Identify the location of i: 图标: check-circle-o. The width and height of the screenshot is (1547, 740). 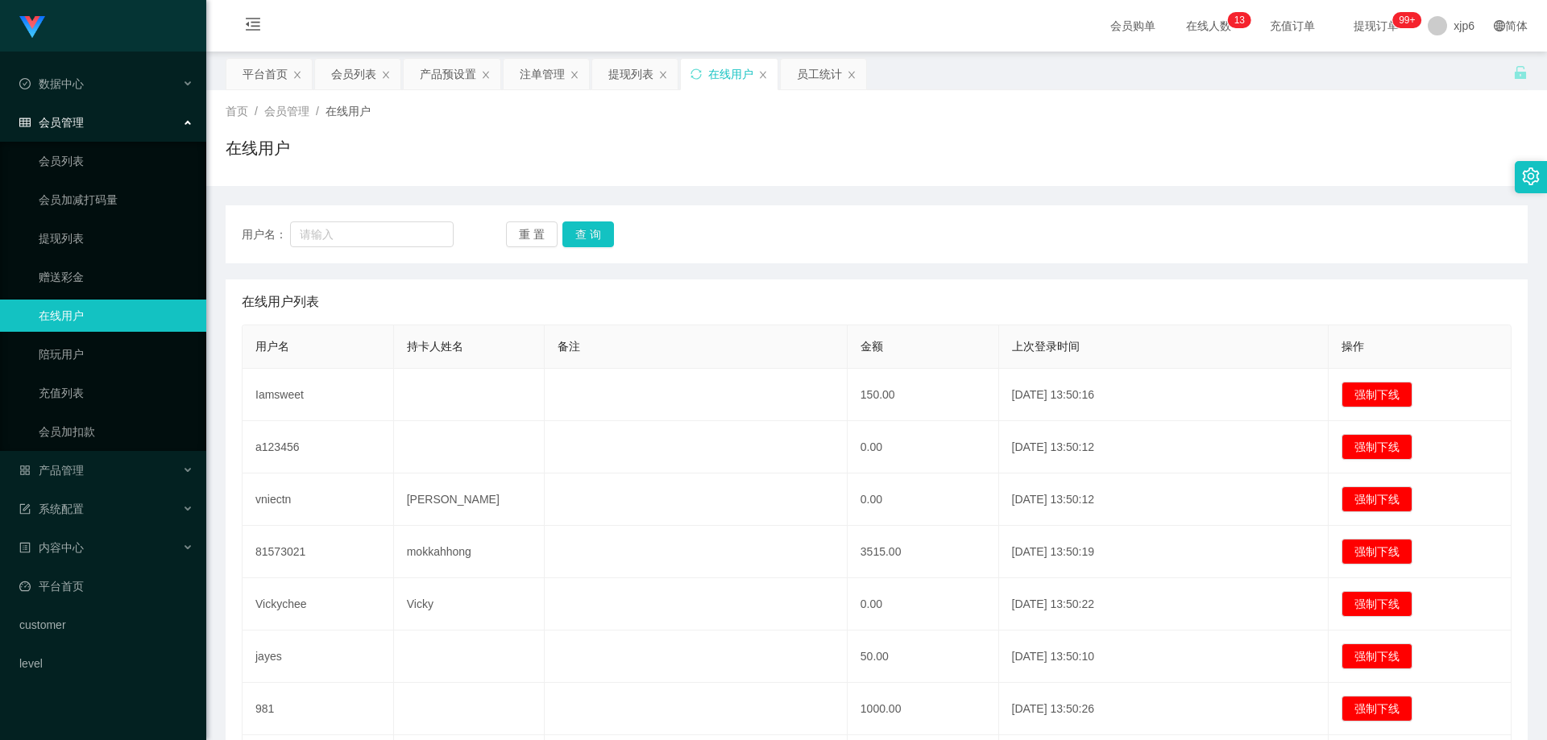
(25, 84).